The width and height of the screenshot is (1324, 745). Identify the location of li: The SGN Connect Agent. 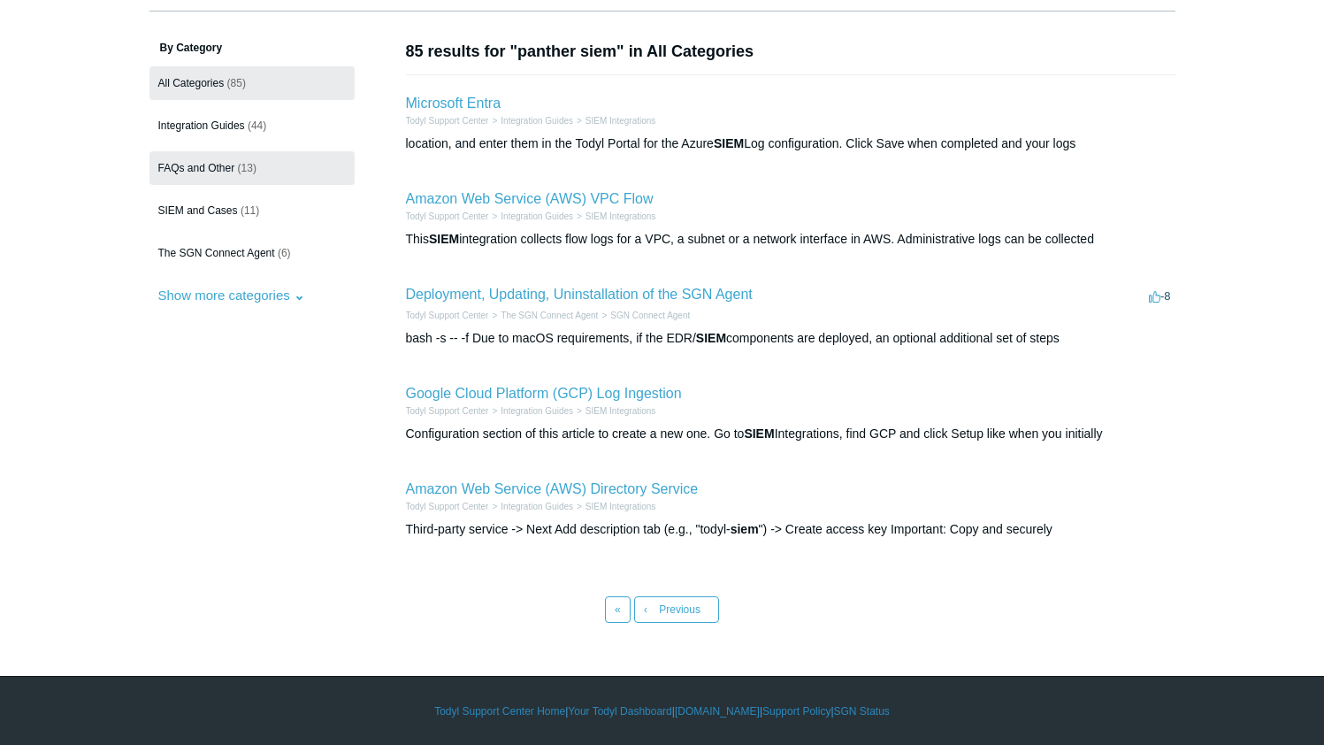
(543, 315).